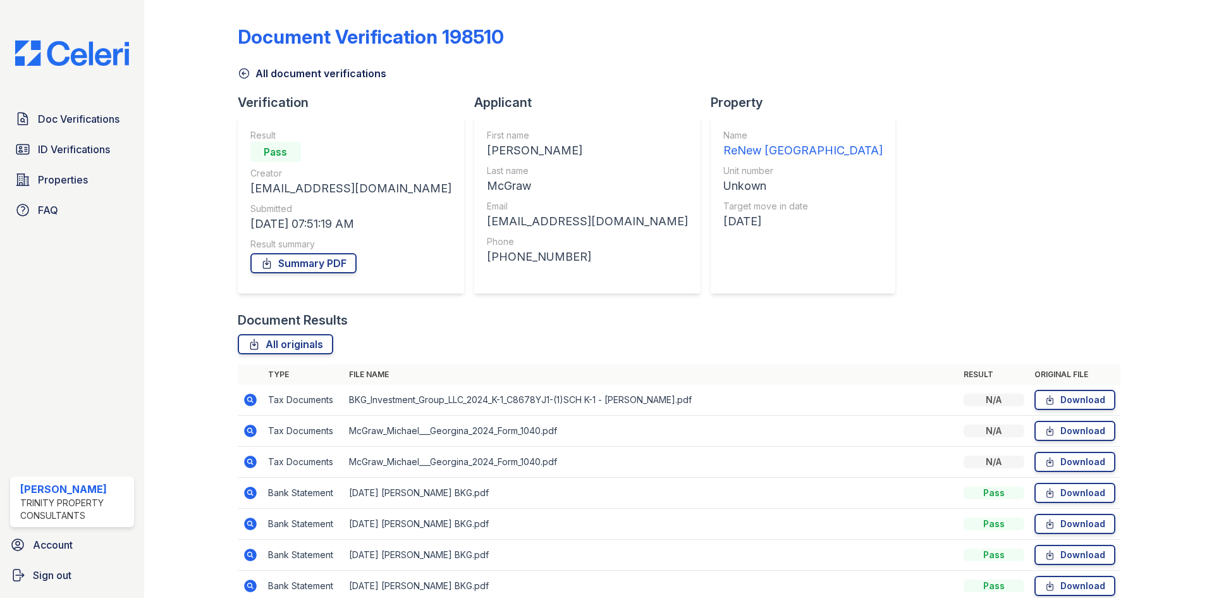 The height and width of the screenshot is (598, 1214). I want to click on div: Verification, so click(356, 102).